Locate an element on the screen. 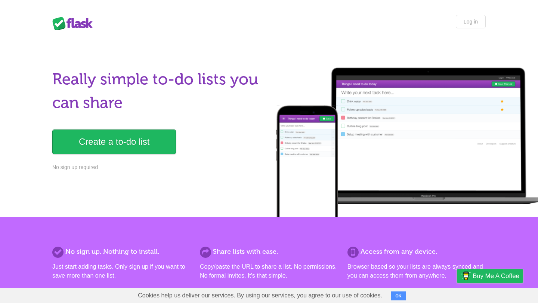  button: OK is located at coordinates (398, 296).